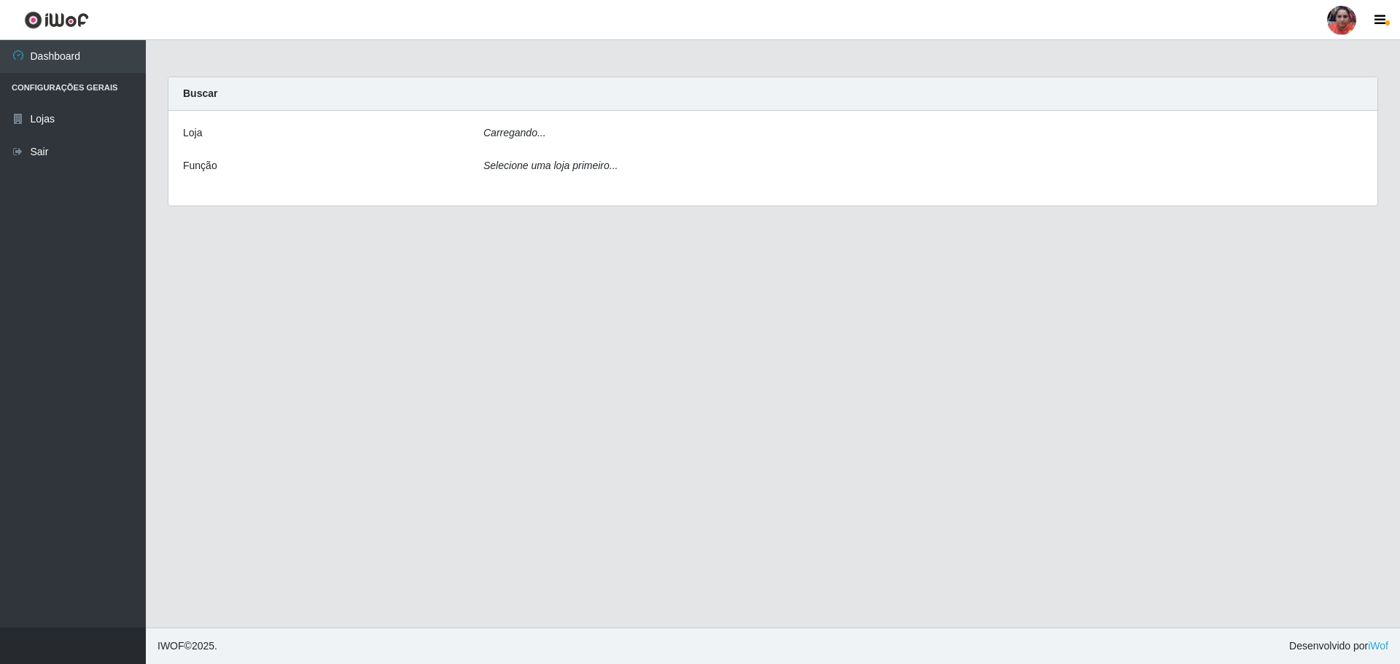  Describe the element at coordinates (187, 646) in the screenshot. I see `span: © 2025 .` at that location.